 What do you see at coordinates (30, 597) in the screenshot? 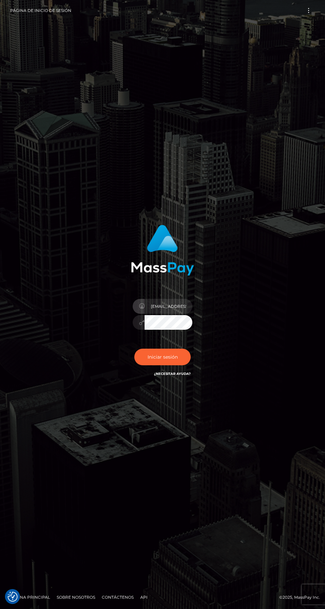
I see `font: Página principal` at bounding box center [30, 597].